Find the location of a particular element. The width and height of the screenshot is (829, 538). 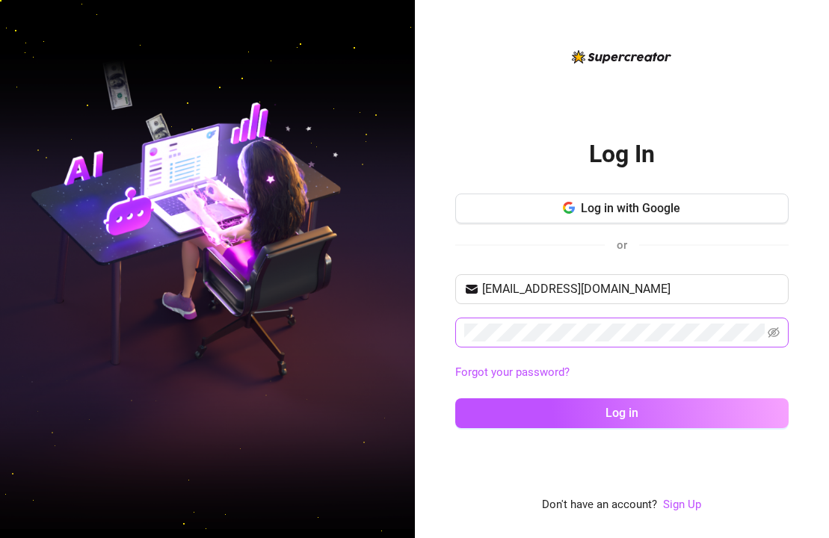

button: Log in is located at coordinates (622, 414).